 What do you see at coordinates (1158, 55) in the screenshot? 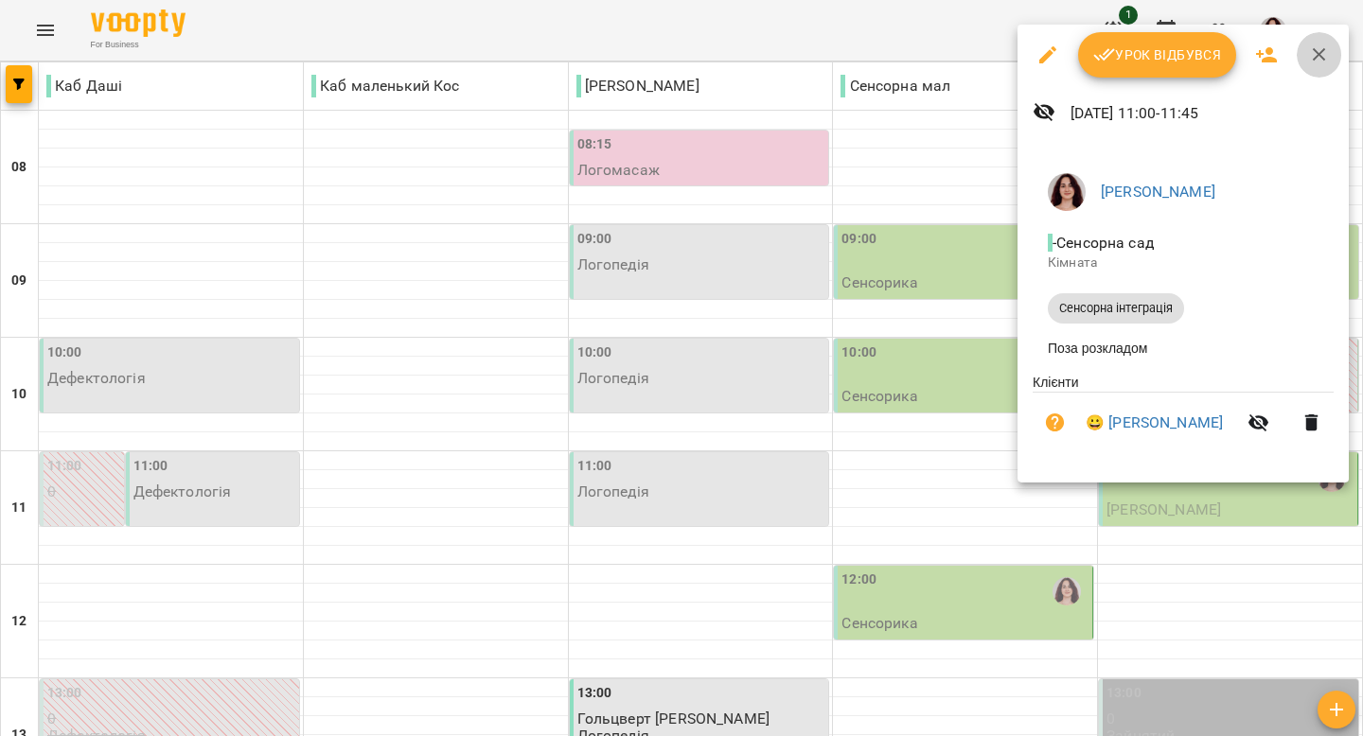
I see `button: Урок відбувся` at bounding box center [1158, 55].